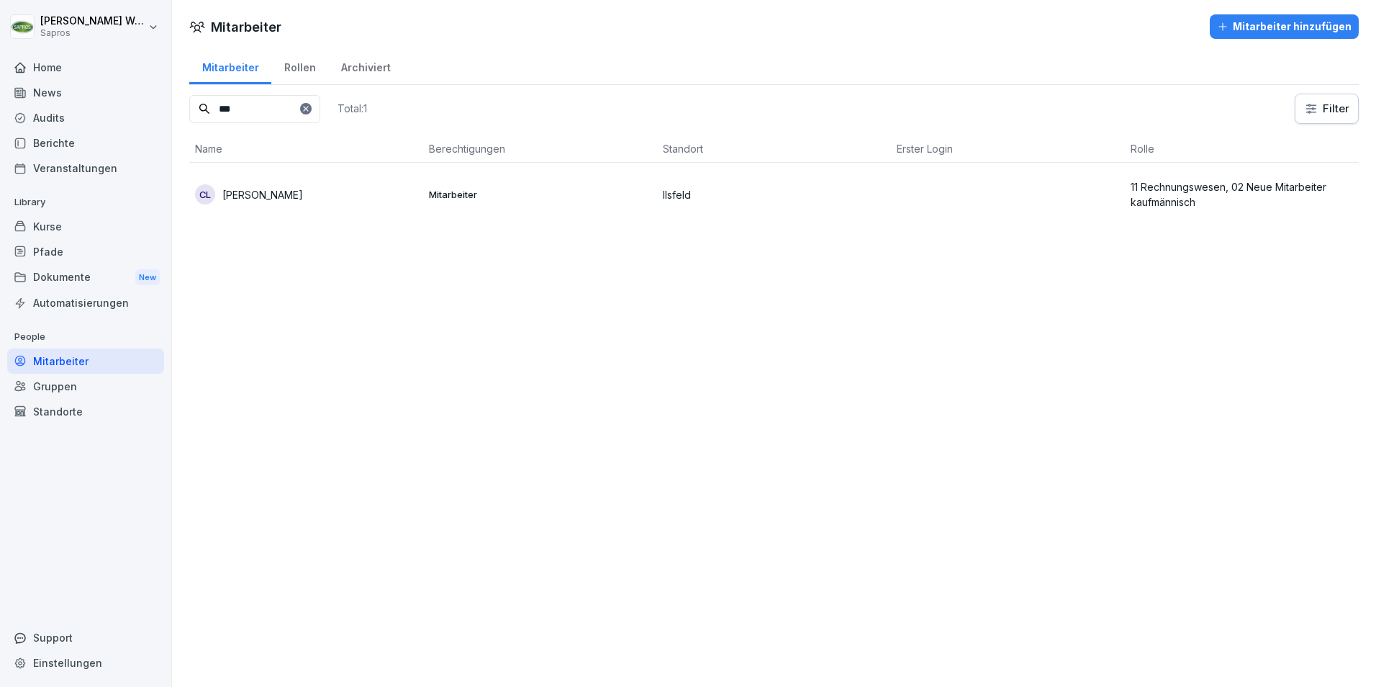  Describe the element at coordinates (86, 411) in the screenshot. I see `a: Standorte` at that location.